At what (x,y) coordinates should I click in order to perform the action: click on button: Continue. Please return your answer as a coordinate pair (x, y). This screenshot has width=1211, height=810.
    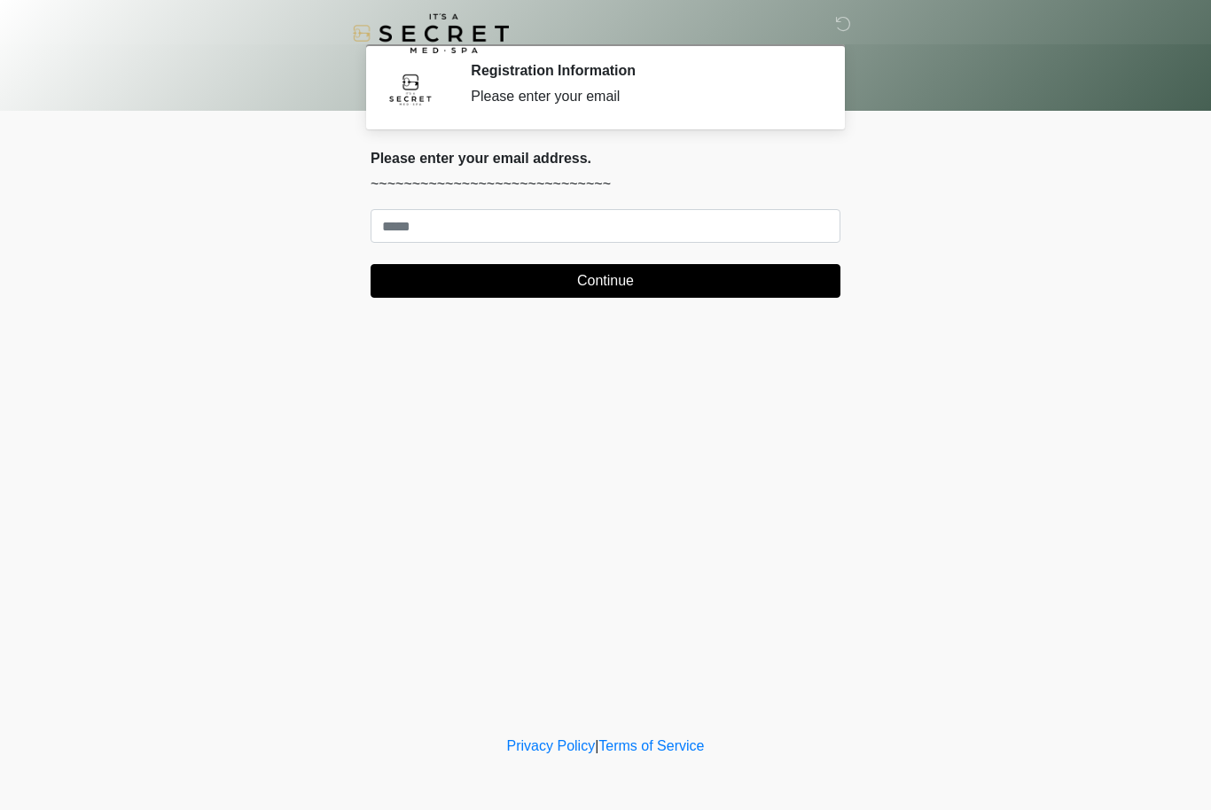
    Looking at the image, I should click on (606, 281).